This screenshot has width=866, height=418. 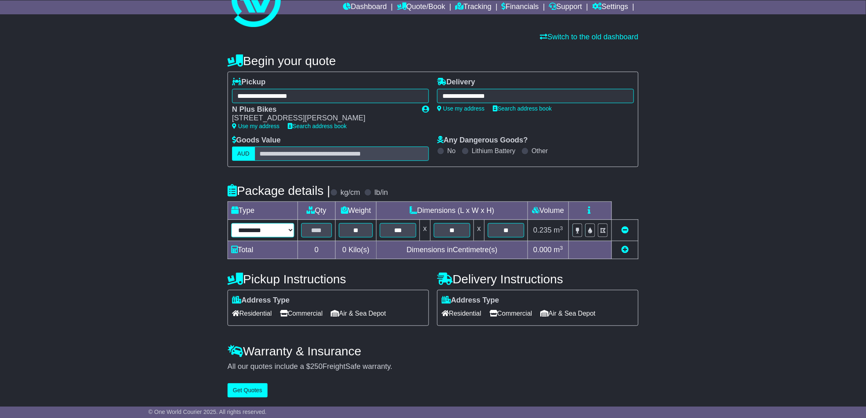 What do you see at coordinates (433, 351) in the screenshot?
I see `h4: Warranty & Insurance` at bounding box center [433, 351].